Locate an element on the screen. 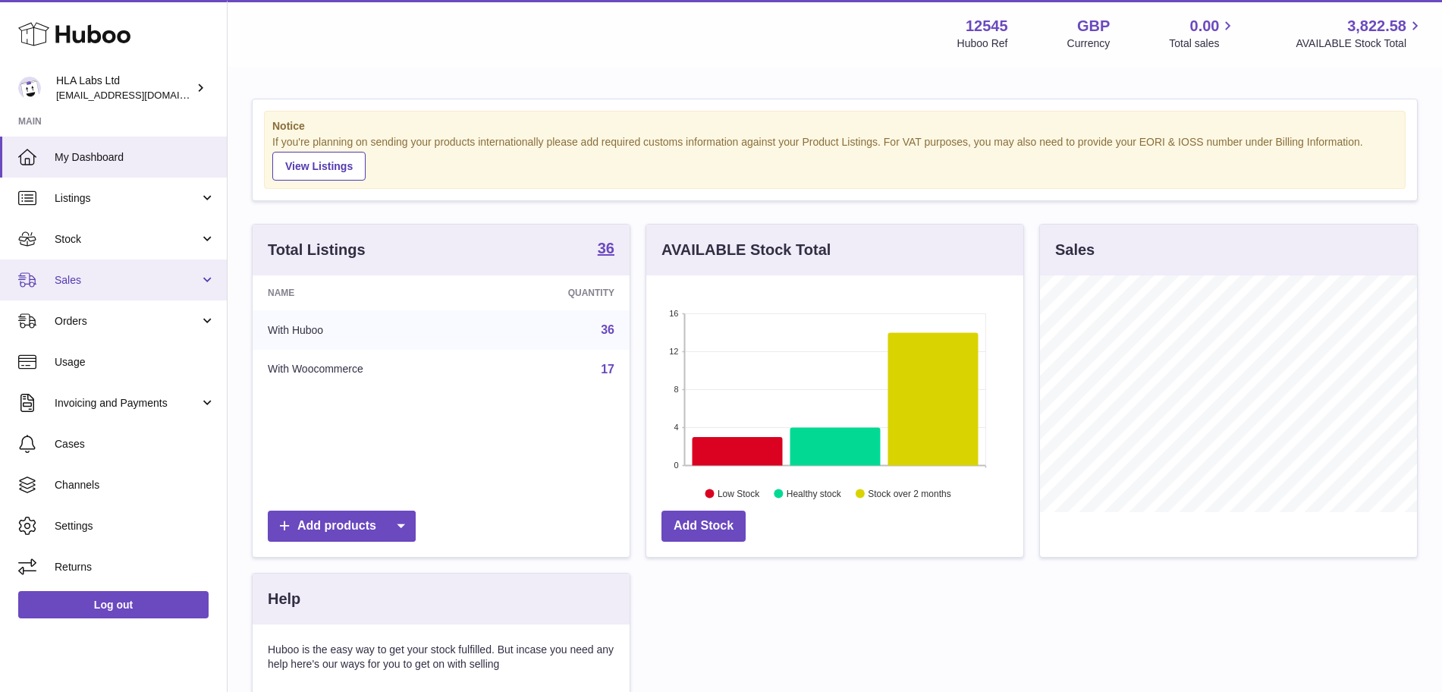 This screenshot has height=692, width=1442. td: With Woocommerce is located at coordinates (369, 369).